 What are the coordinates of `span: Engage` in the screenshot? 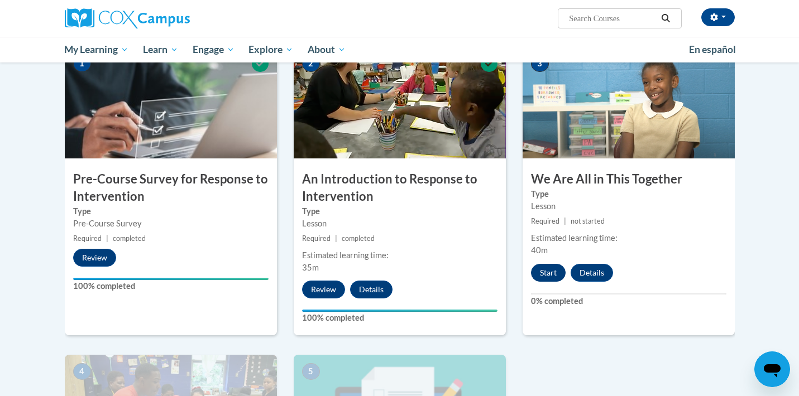 It's located at (213, 50).